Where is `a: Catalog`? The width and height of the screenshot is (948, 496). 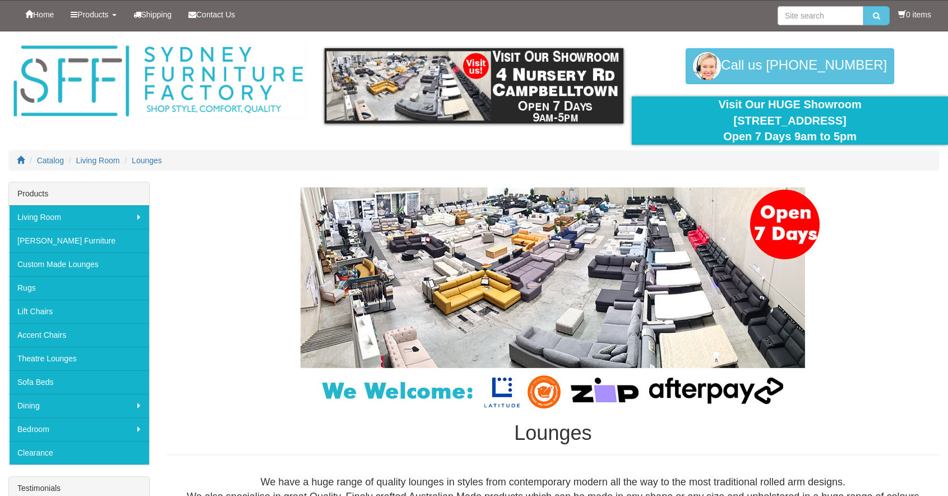 a: Catalog is located at coordinates (50, 160).